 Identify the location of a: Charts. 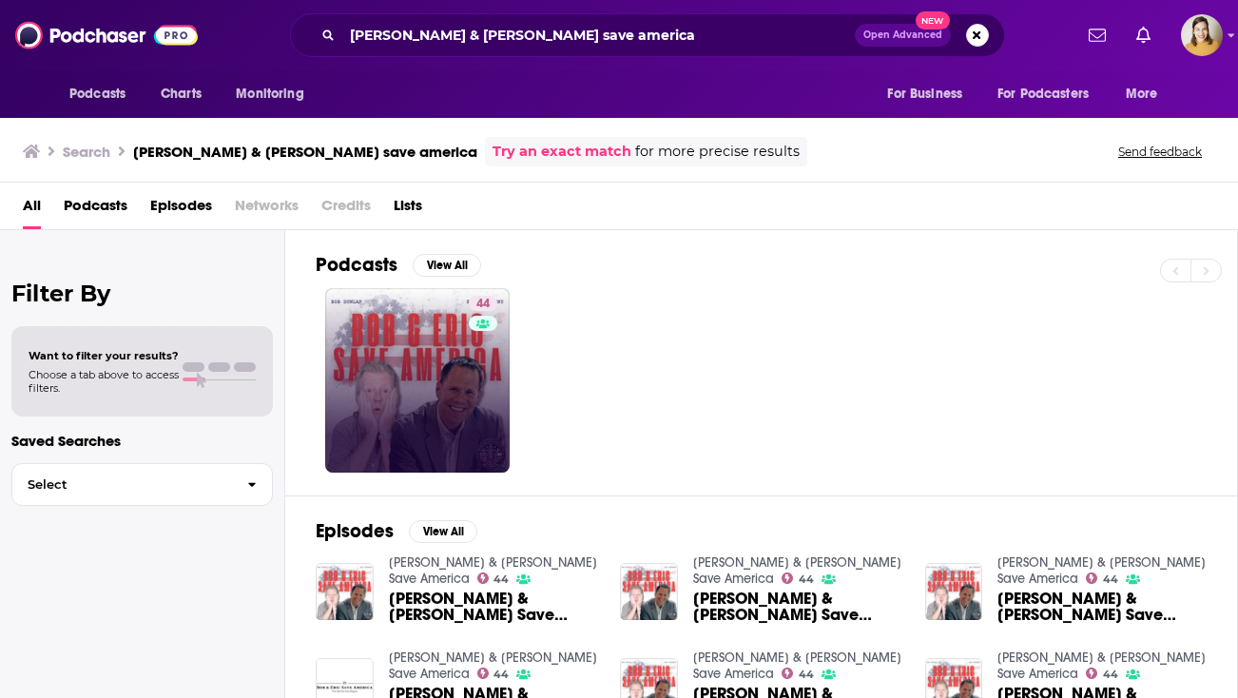
(181, 94).